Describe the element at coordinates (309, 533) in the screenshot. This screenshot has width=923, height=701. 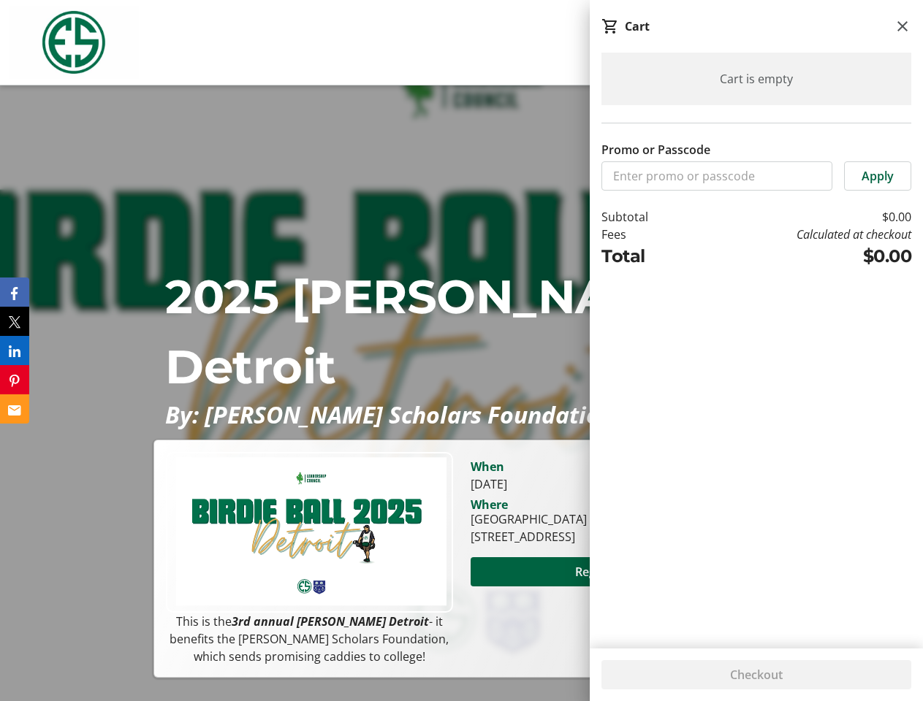
I see `img: Campaign CTA Media Photo` at that location.